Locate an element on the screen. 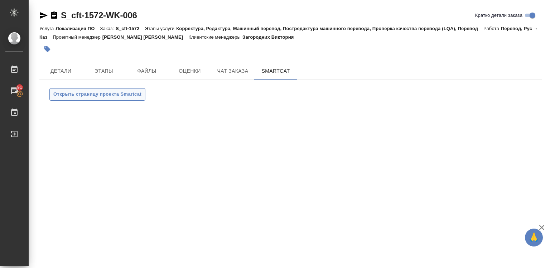 Image resolution: width=550 pixels, height=268 pixels. p: Работа is located at coordinates (492, 28).